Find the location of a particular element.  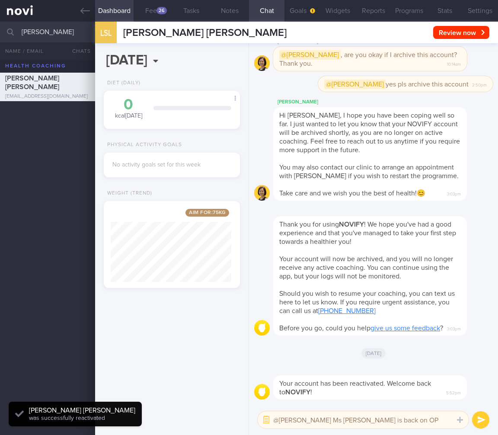

span: Before you go, could you help ? is located at coordinates (361, 328).